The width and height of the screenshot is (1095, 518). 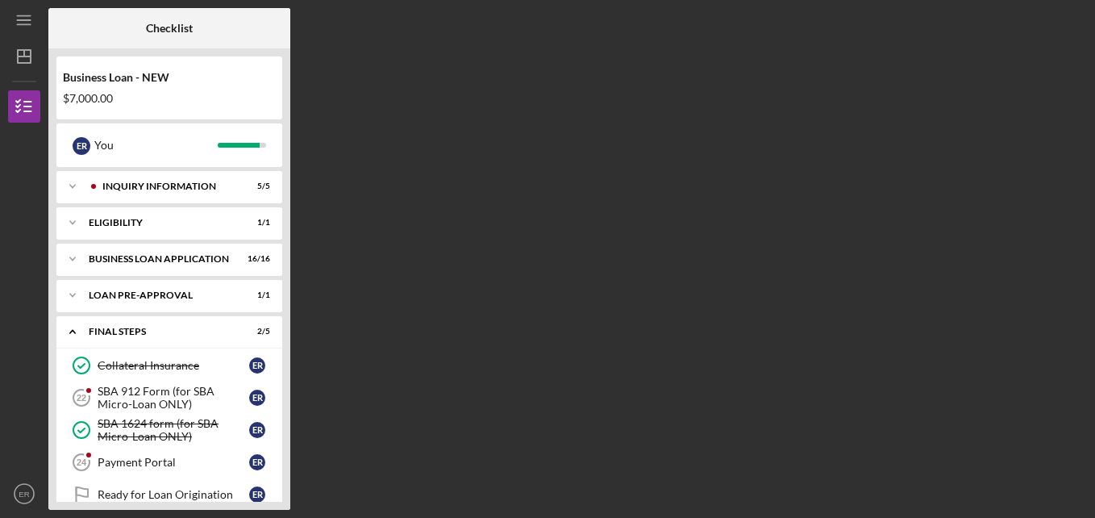 What do you see at coordinates (256, 332) in the screenshot?
I see `div: 2 / 5` at bounding box center [256, 332].